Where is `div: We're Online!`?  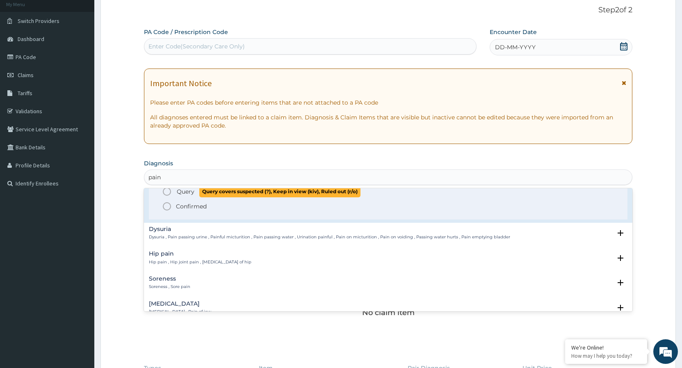
div: We're Online! is located at coordinates (606, 348).